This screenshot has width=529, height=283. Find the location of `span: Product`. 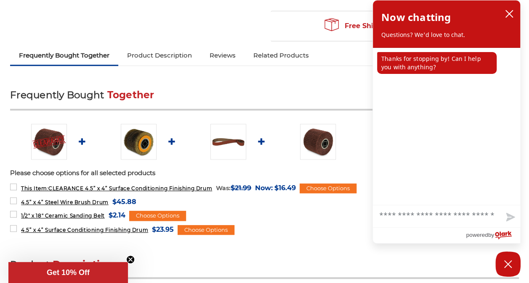

span: Product is located at coordinates (30, 265).